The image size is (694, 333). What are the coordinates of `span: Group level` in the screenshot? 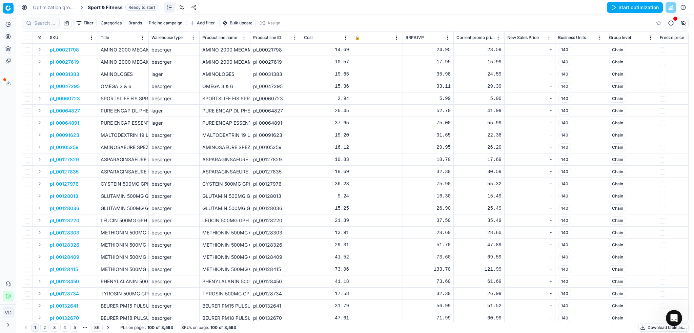 It's located at (619, 38).